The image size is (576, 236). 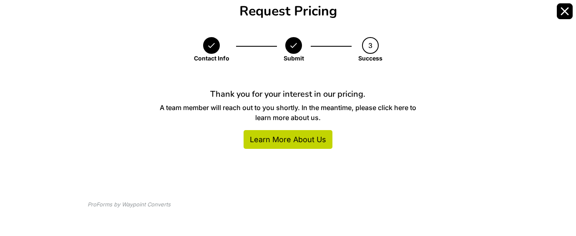 What do you see at coordinates (288, 139) in the screenshot?
I see `a: Learn More About Us` at bounding box center [288, 139].